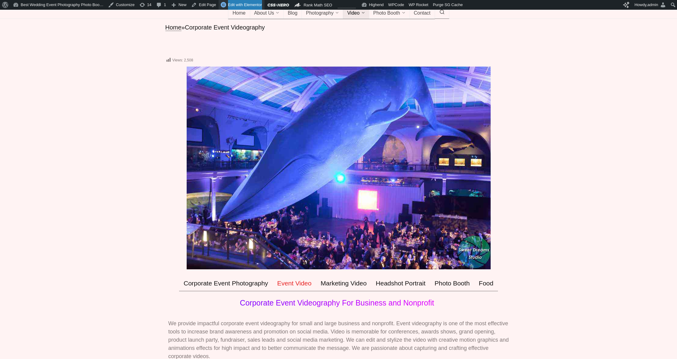 This screenshot has width=677, height=359. What do you see at coordinates (338, 27) in the screenshot?
I see `nav: breadcrumbs` at bounding box center [338, 27].